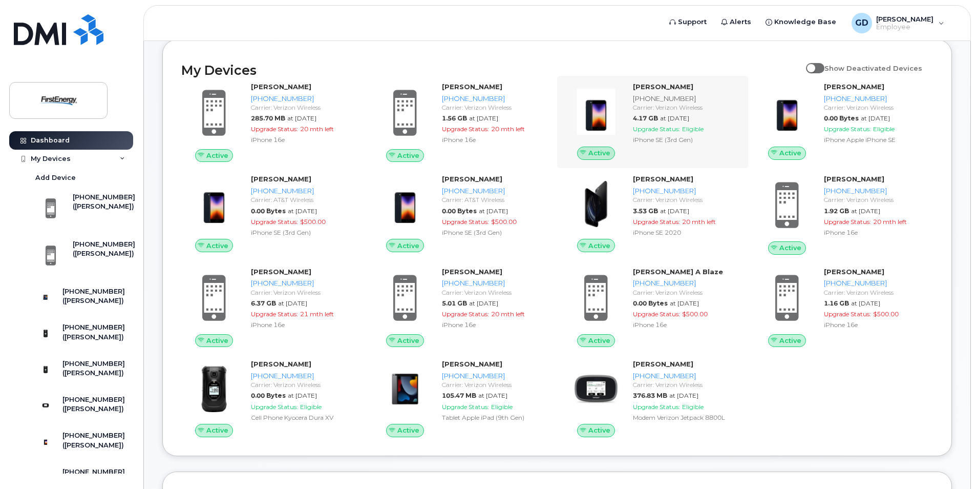 The image size is (976, 489). What do you see at coordinates (685, 417) in the screenshot?
I see `div: Modem Verizon Jetpack 8800L` at bounding box center [685, 417].